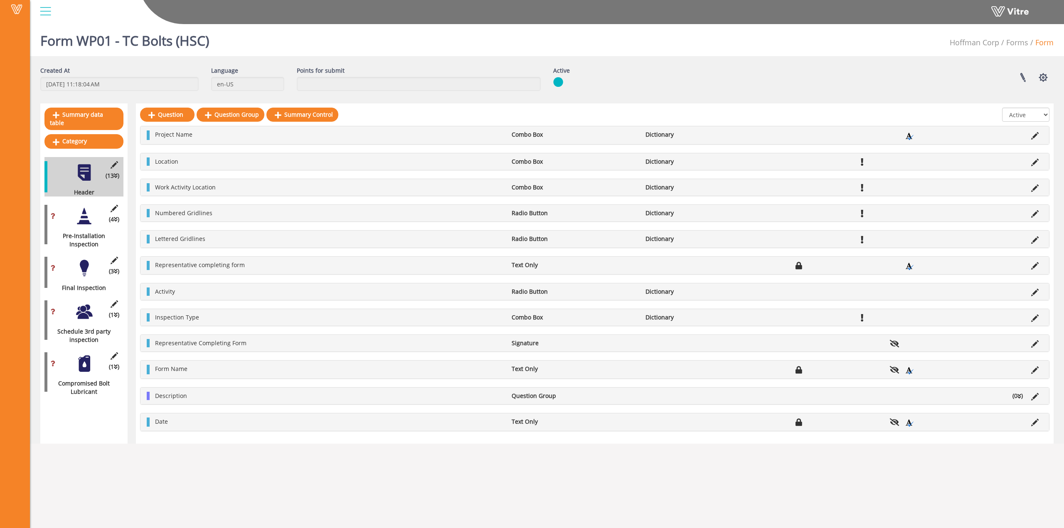 Image resolution: width=1064 pixels, height=528 pixels. I want to click on div: Final Inspection, so click(81, 288).